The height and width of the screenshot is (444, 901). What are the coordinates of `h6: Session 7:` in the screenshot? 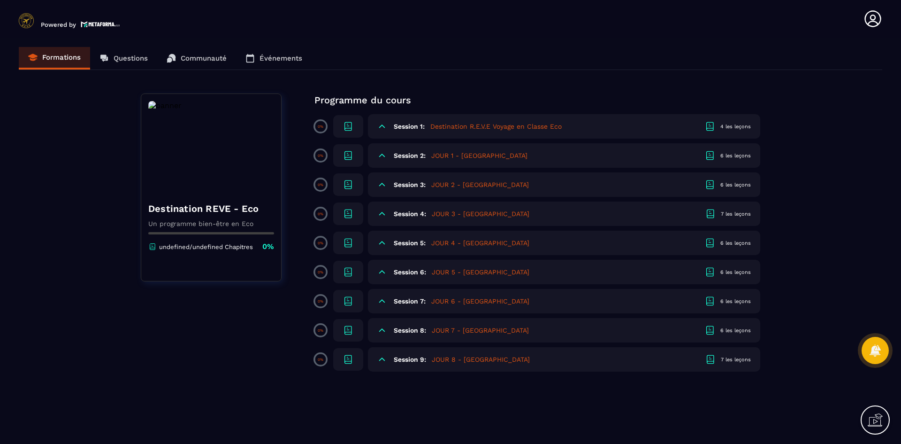 It's located at (410, 301).